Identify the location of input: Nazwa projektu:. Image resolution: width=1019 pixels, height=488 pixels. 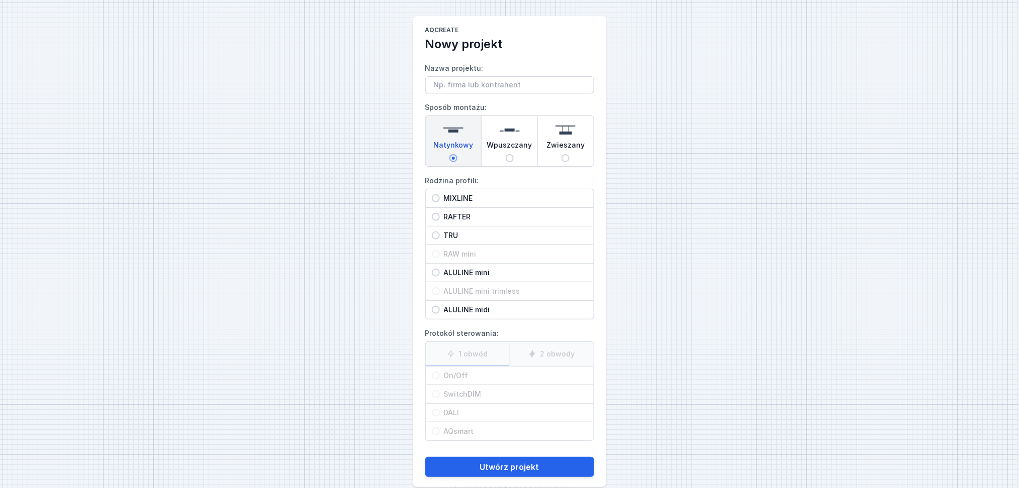
(510, 85).